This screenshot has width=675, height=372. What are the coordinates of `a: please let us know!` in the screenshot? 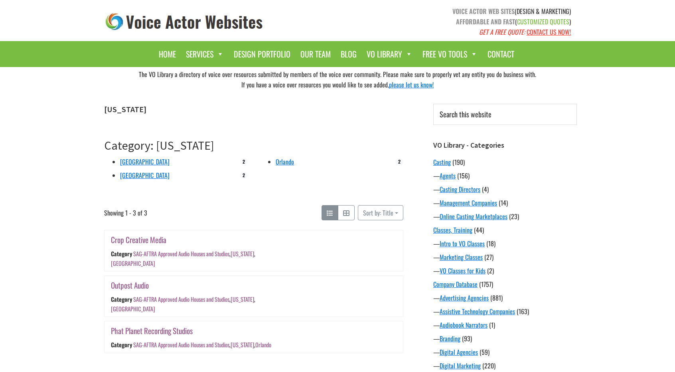 It's located at (412, 85).